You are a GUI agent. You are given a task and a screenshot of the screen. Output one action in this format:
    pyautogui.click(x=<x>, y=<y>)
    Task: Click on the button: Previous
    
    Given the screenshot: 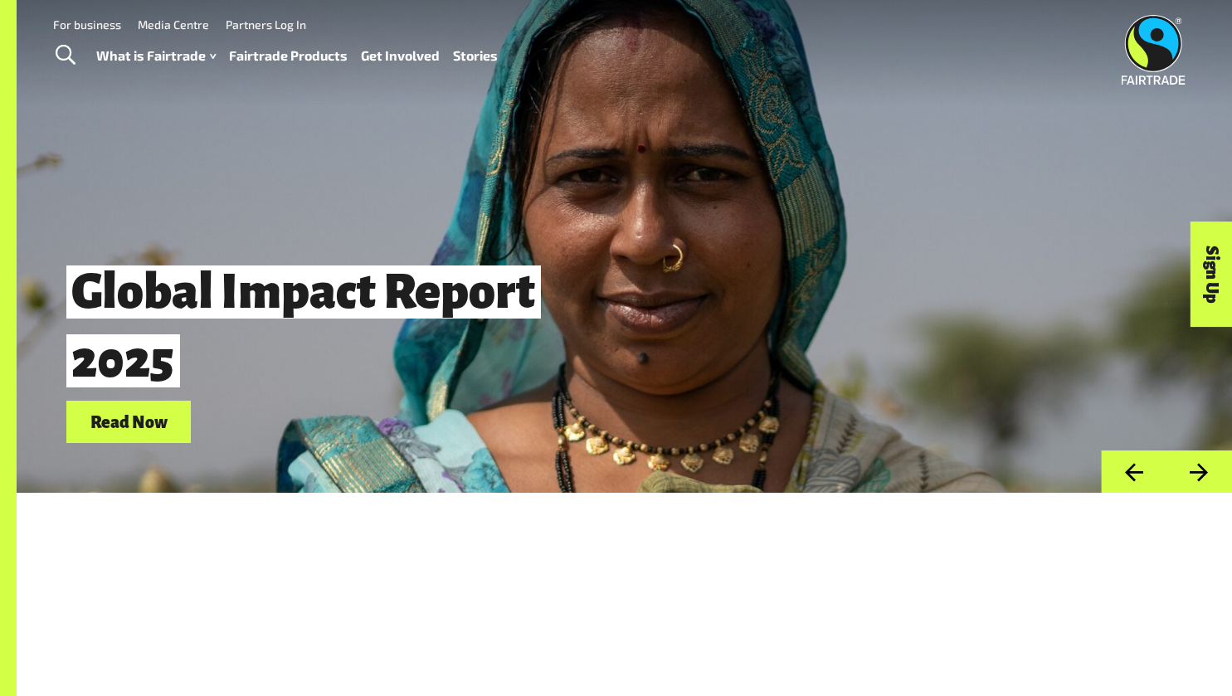 What is the action you would take?
    pyautogui.click(x=1133, y=471)
    